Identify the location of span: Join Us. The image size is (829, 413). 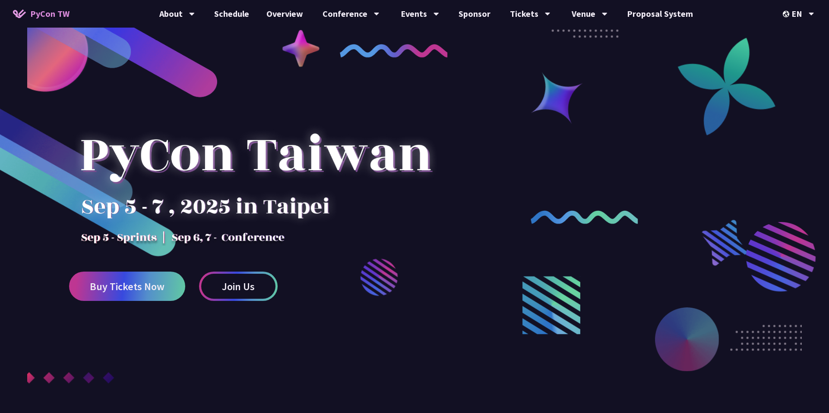
(238, 287).